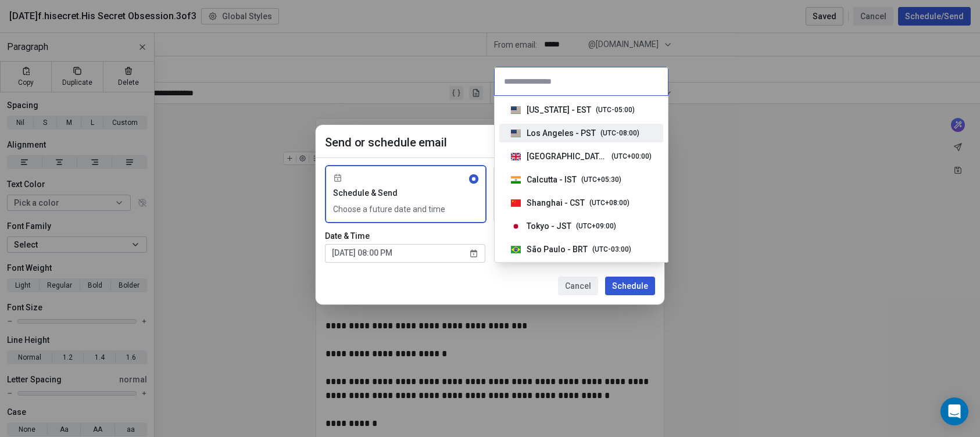 This screenshot has width=980, height=437. I want to click on span: Tokyo - JST, so click(549, 226).